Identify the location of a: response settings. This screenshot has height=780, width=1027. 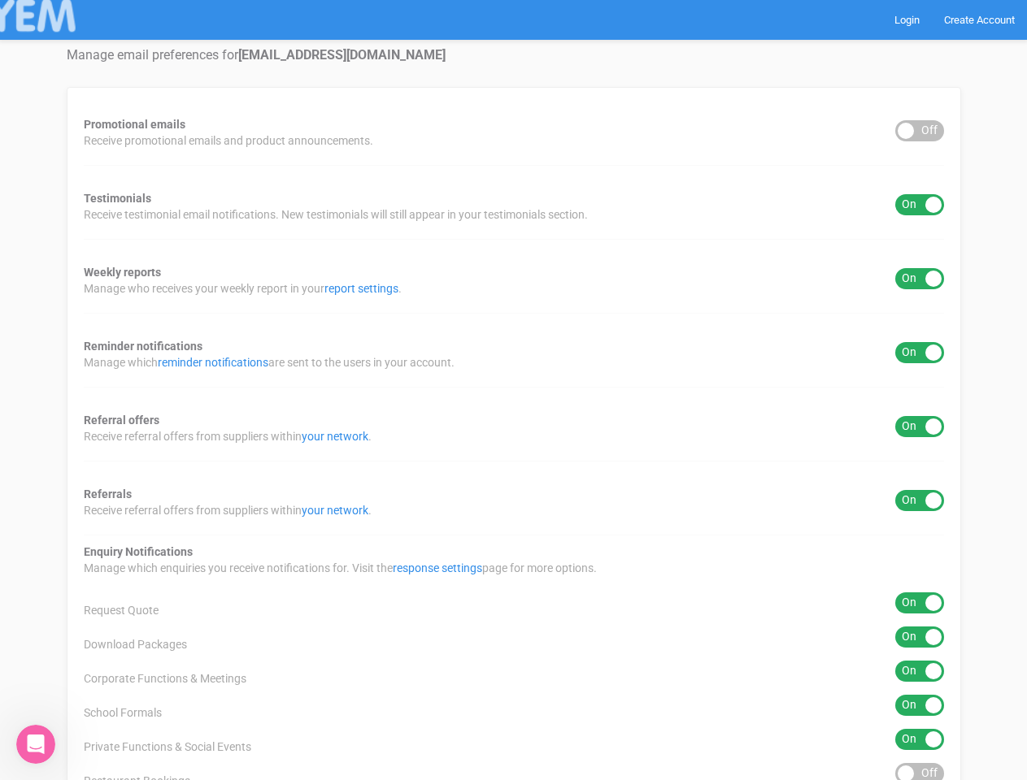
(437, 568).